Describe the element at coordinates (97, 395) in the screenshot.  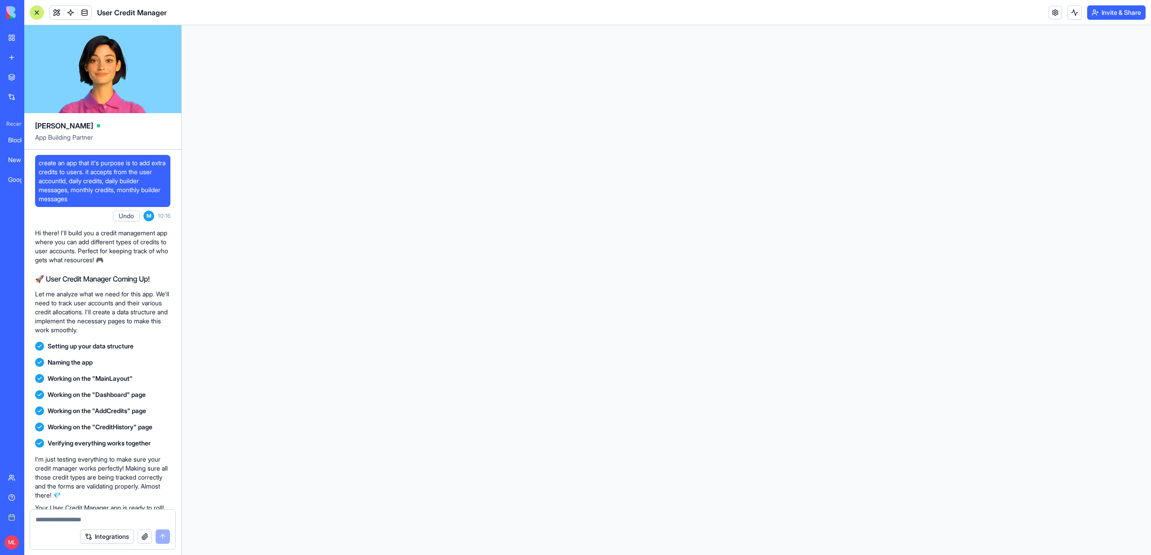
I see `span: Working on the "Dashboard" page` at that location.